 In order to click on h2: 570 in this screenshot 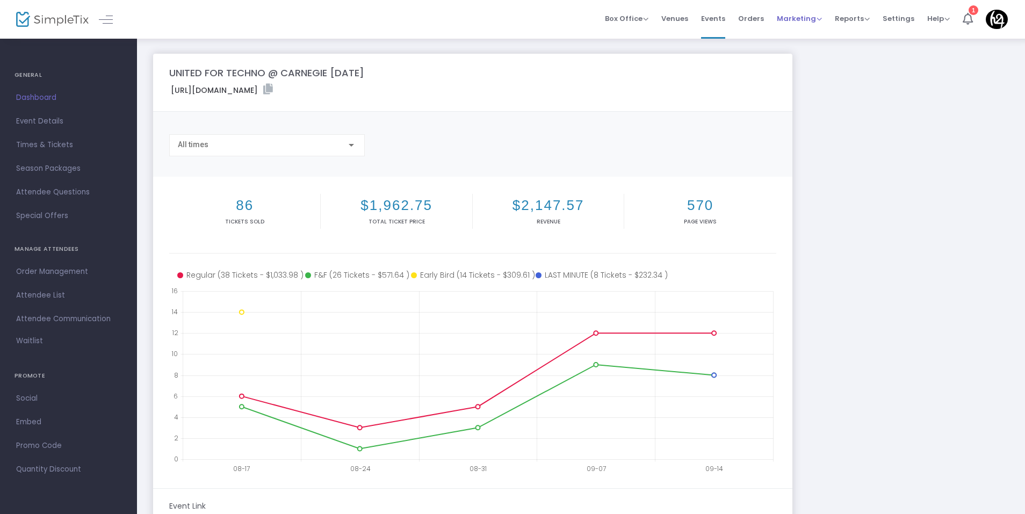, I will do `click(700, 205)`.